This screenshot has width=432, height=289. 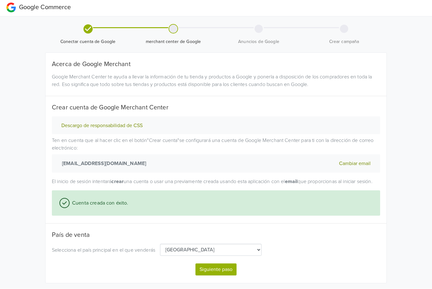 I want to click on p: Ten en cuenta que al hacer clic en el botón " Crear cuenta " se configurará una cuenta de Google ..., so click(x=216, y=155).